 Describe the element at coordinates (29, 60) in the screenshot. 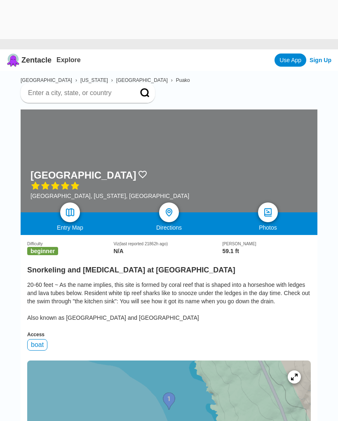

I see `a: Zentacle logoZentacle` at that location.